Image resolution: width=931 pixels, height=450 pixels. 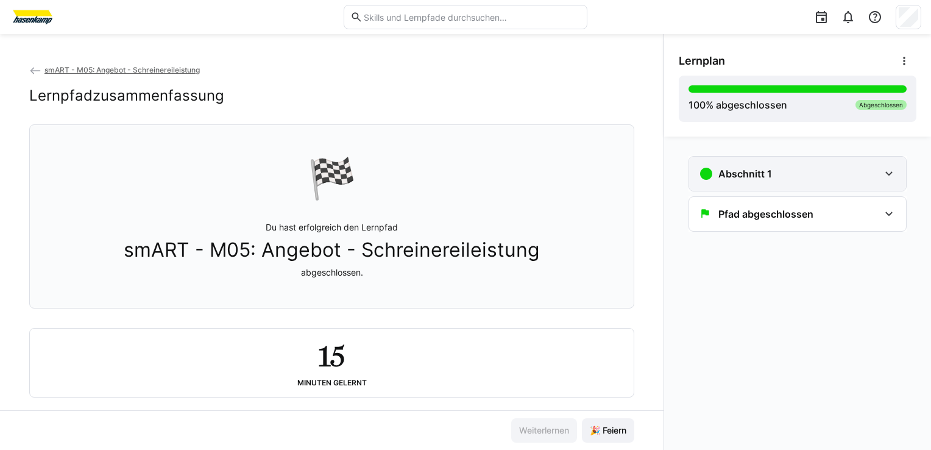 I want to click on div: Abgeschlossen, so click(x=881, y=105).